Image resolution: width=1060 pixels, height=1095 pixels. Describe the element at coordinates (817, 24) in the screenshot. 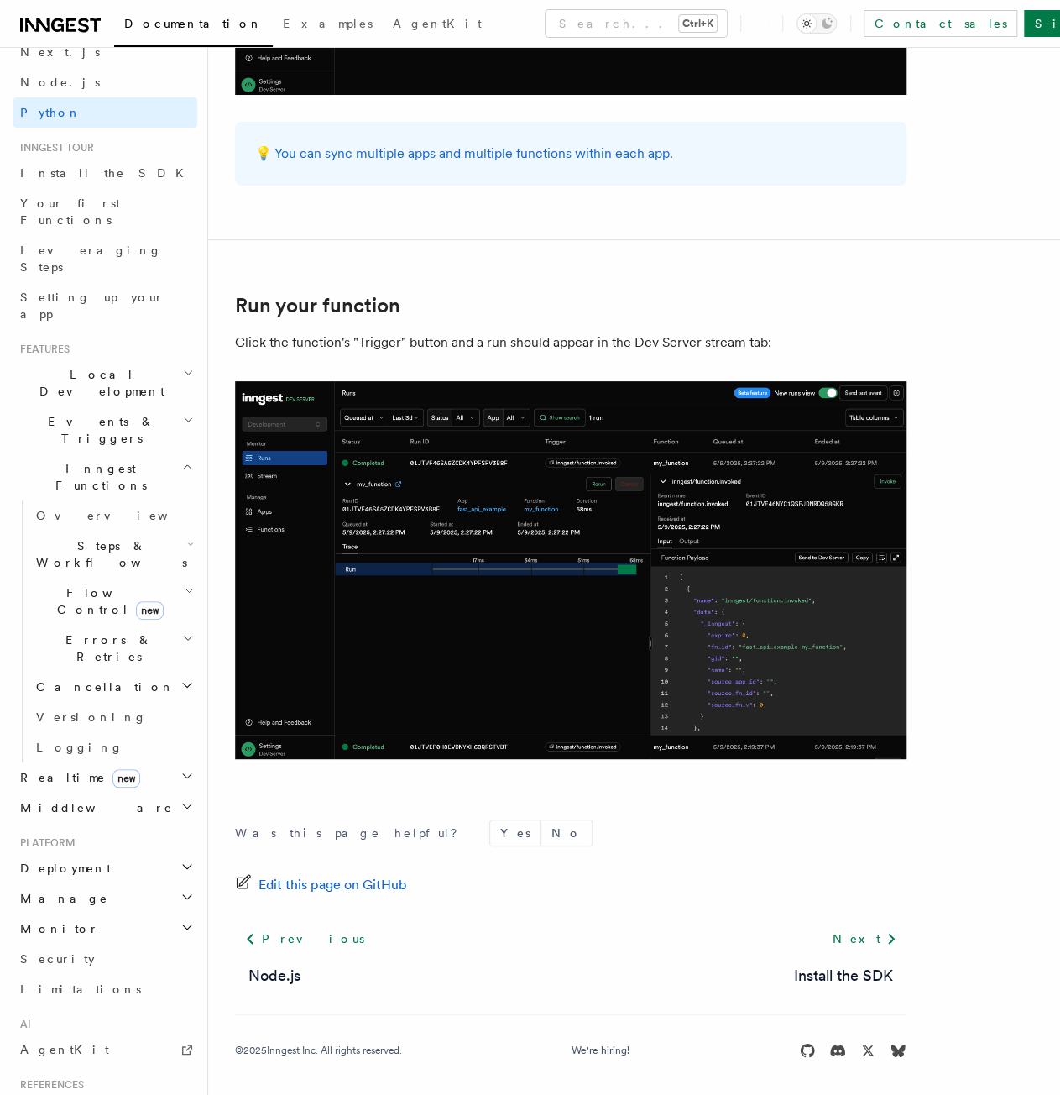

I see `button: Toggle dark mode` at that location.